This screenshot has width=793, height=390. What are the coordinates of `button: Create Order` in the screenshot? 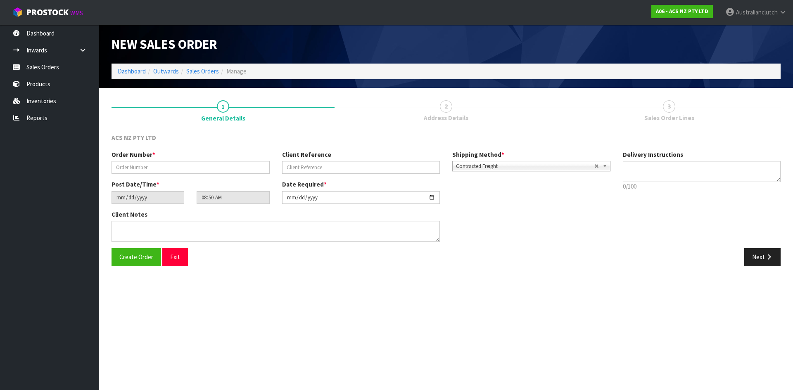 It's located at (136, 257).